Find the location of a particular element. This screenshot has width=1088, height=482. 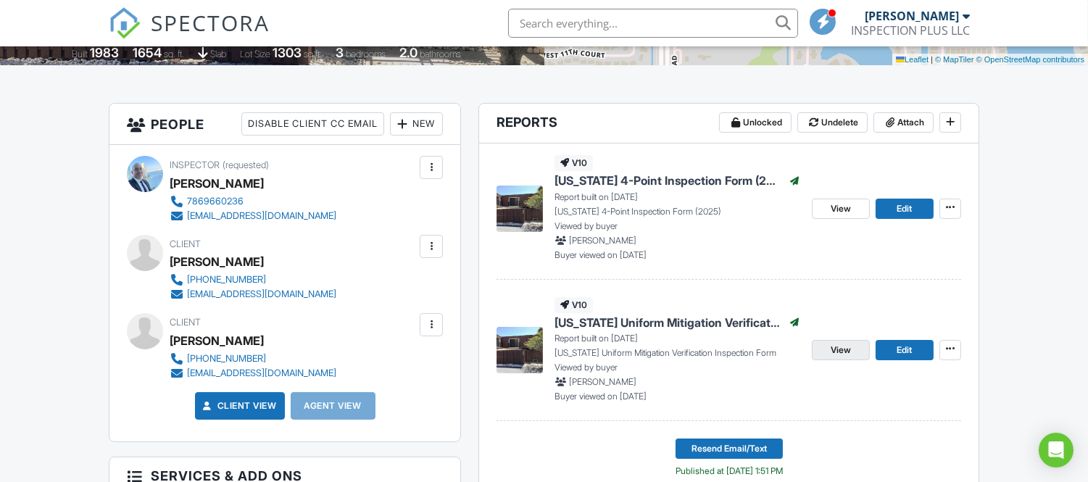

div: 7869660236 is located at coordinates (215, 201).